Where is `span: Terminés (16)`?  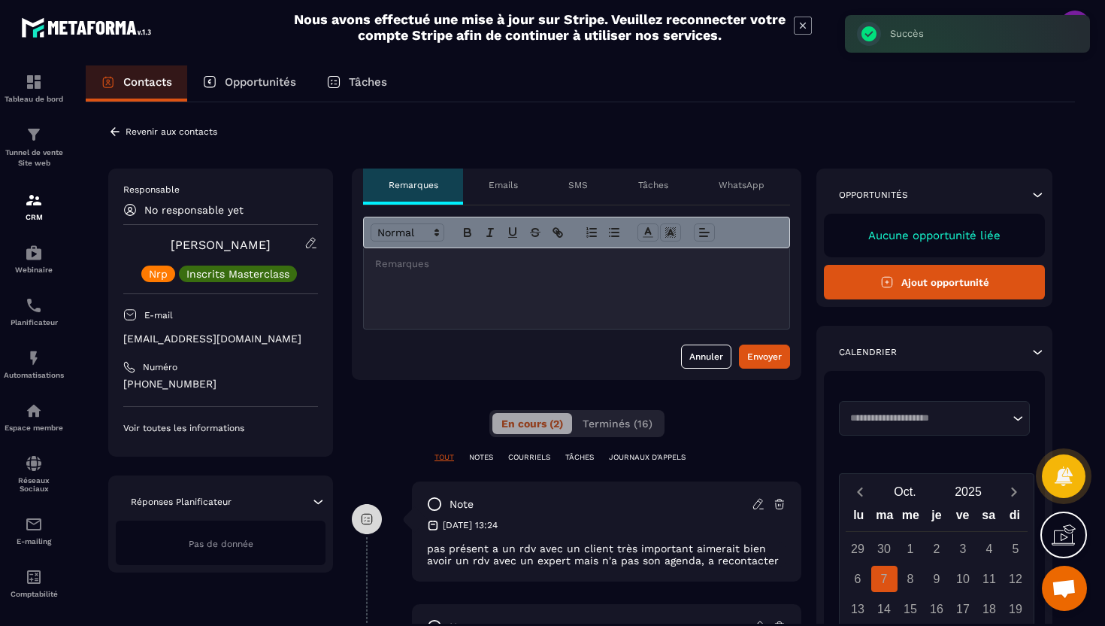 span: Terminés (16) is located at coordinates (617, 423).